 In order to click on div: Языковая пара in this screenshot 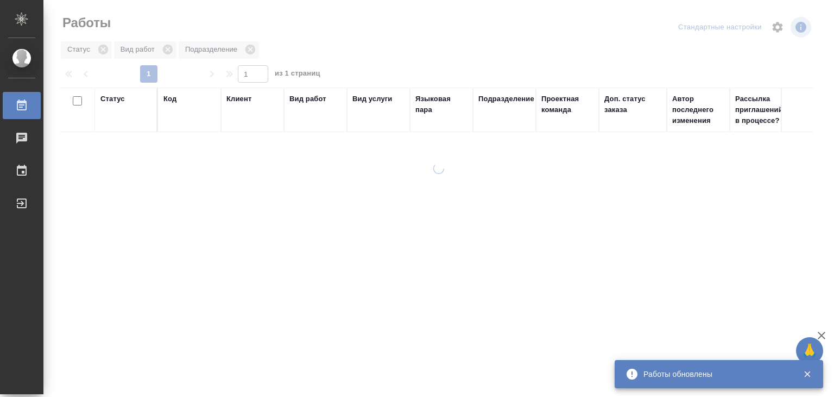, I will do `click(442, 104)`.